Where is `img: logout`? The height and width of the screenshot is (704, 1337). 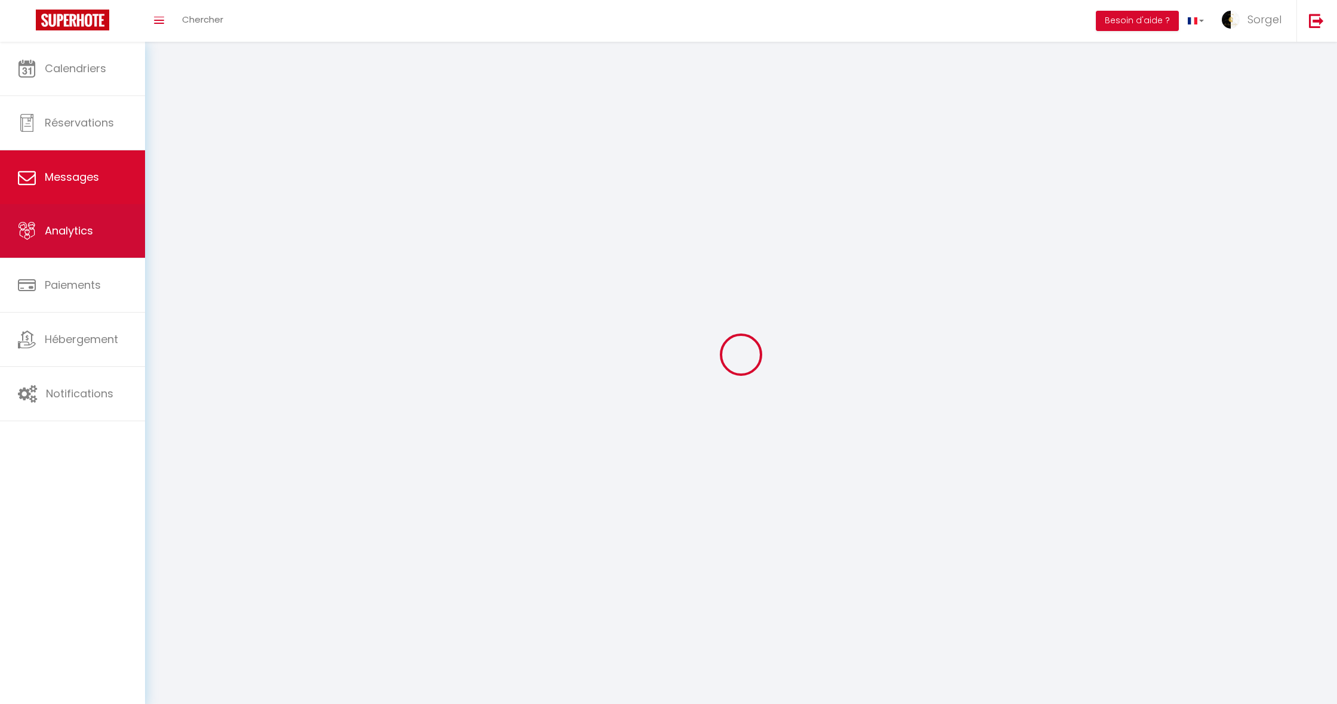 img: logout is located at coordinates (1316, 20).